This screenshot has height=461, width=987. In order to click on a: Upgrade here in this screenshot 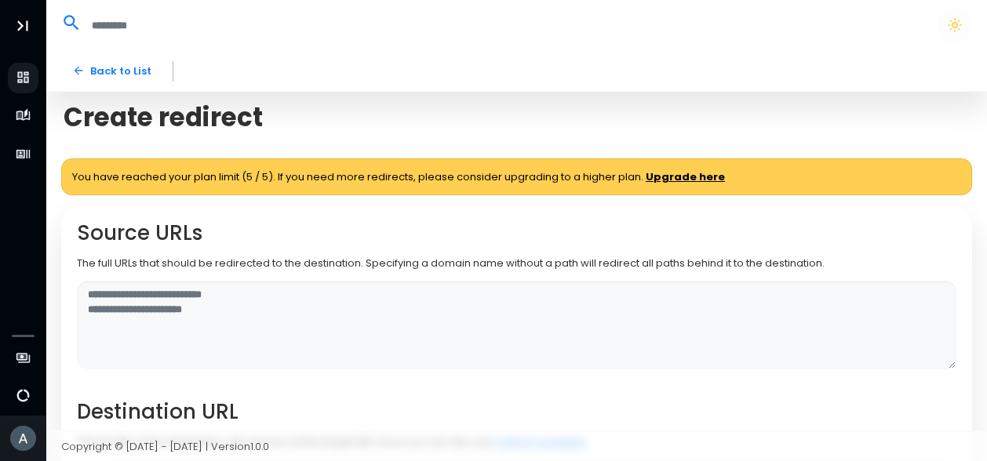, I will do `click(685, 177)`.